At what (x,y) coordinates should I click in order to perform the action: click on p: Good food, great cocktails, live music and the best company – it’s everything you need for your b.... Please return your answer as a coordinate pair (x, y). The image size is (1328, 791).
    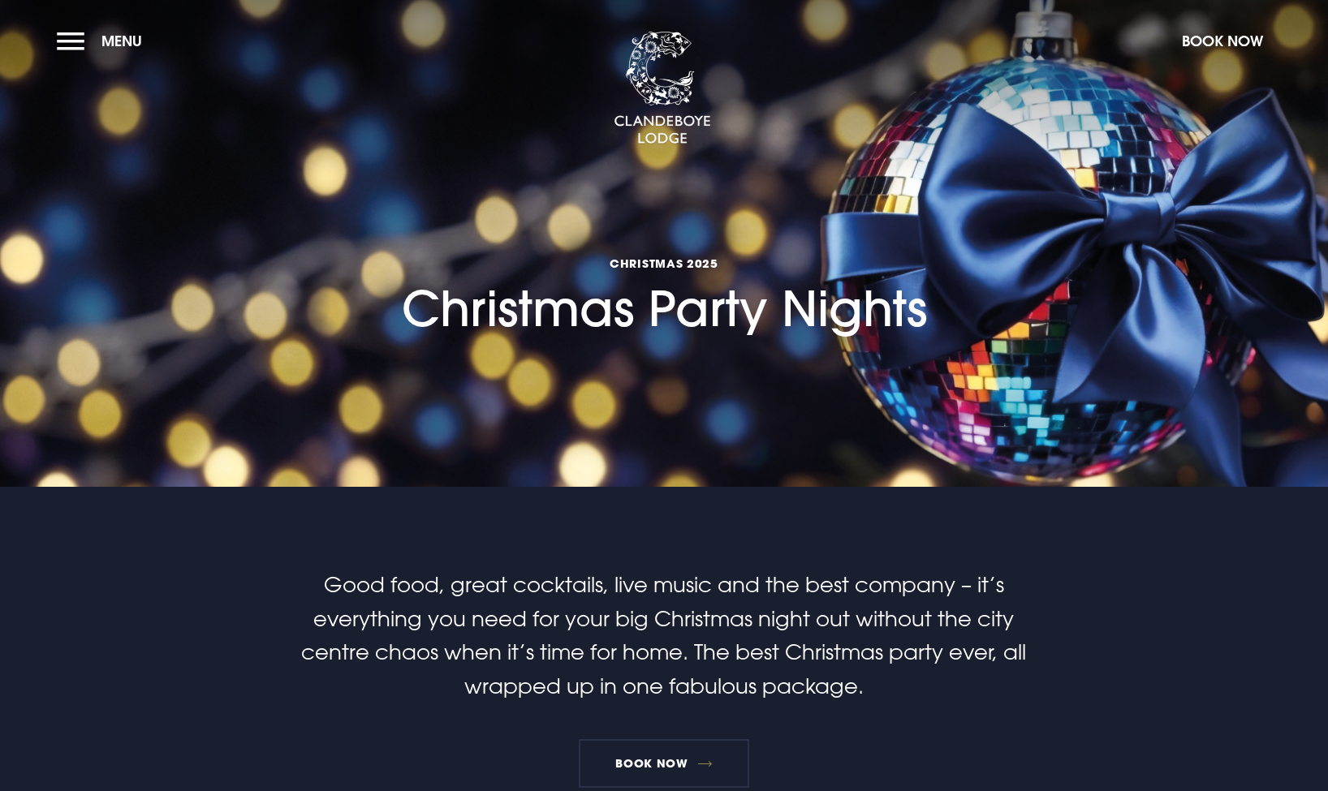
    Looking at the image, I should click on (664, 635).